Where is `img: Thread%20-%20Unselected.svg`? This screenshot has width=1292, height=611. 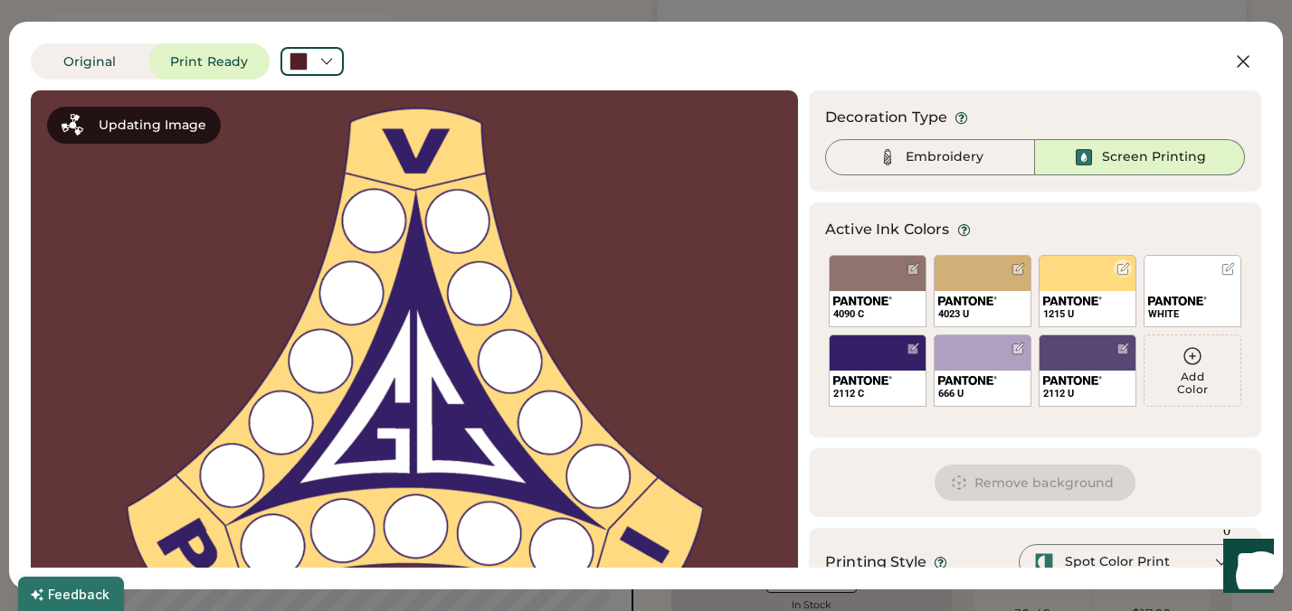 img: Thread%20-%20Unselected.svg is located at coordinates (887, 157).